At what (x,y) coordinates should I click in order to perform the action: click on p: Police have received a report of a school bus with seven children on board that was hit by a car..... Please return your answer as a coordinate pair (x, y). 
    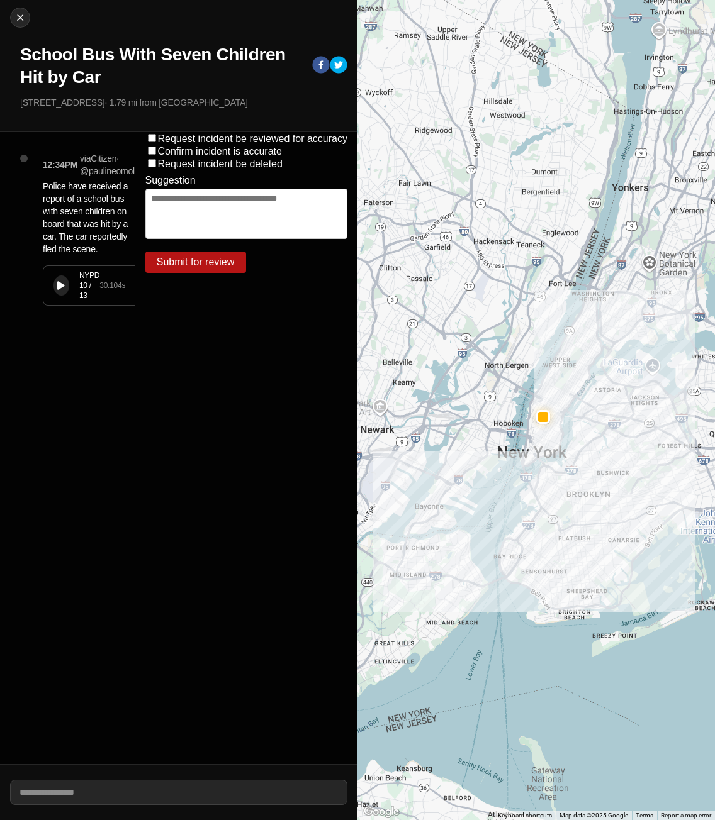
    Looking at the image, I should click on (92, 218).